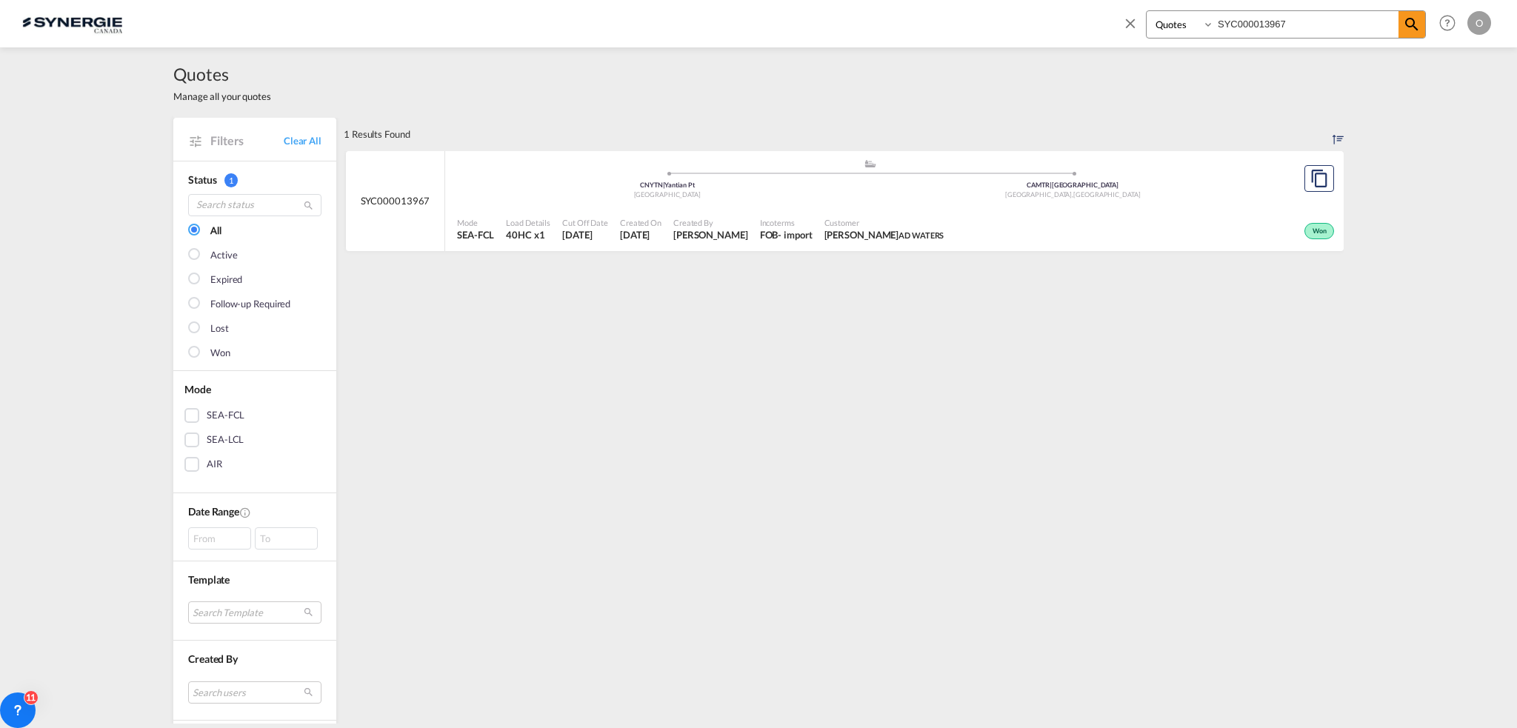  Describe the element at coordinates (222, 96) in the screenshot. I see `span: Manage all your quotes` at that location.